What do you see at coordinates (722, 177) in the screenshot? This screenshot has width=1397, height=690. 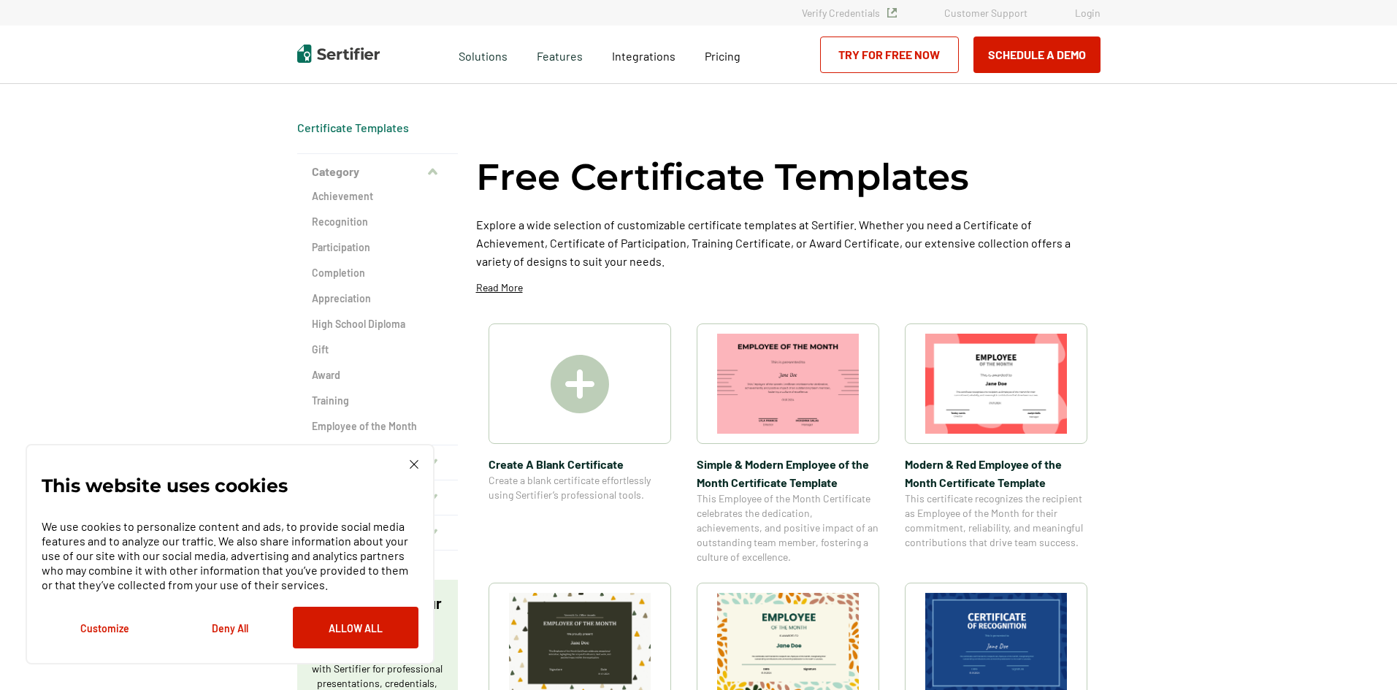 I see `h1: Free Certificate Templates` at bounding box center [722, 177].